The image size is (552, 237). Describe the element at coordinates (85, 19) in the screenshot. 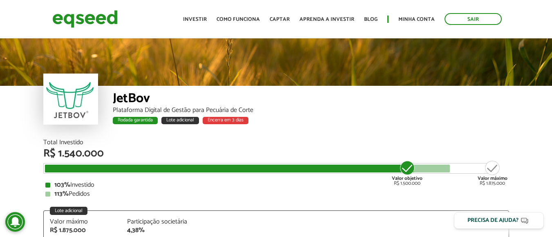

I see `img: EqSeed` at that location.